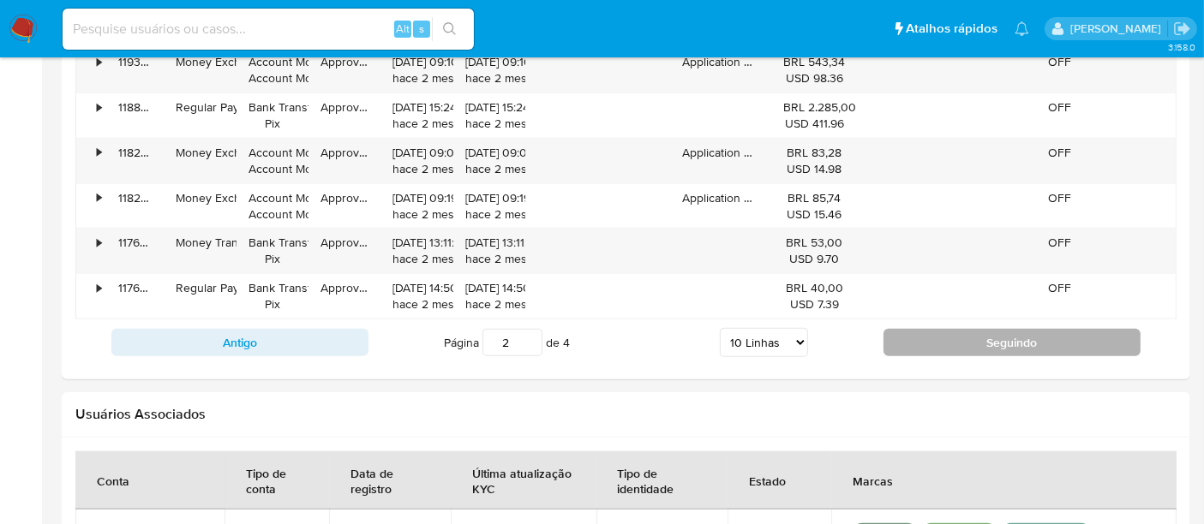  Describe the element at coordinates (449, 29) in the screenshot. I see `button: search-icon` at that location.